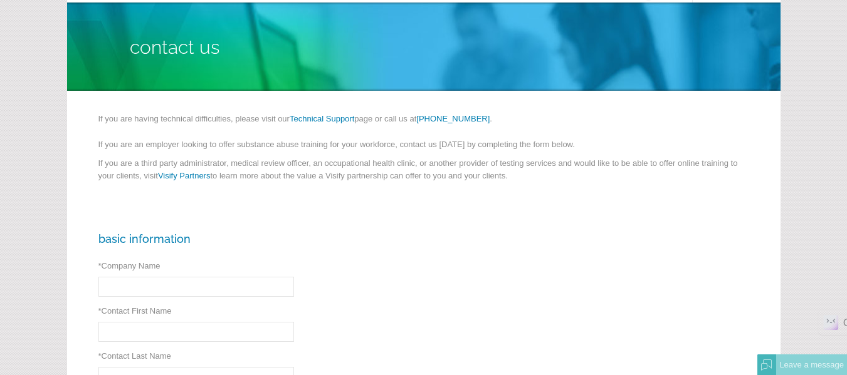 The image size is (847, 375). Describe the element at coordinates (424, 173) in the screenshot. I see `p: If you are a third party administrator, medical review officer, an occupational health clinic, or...` at that location.